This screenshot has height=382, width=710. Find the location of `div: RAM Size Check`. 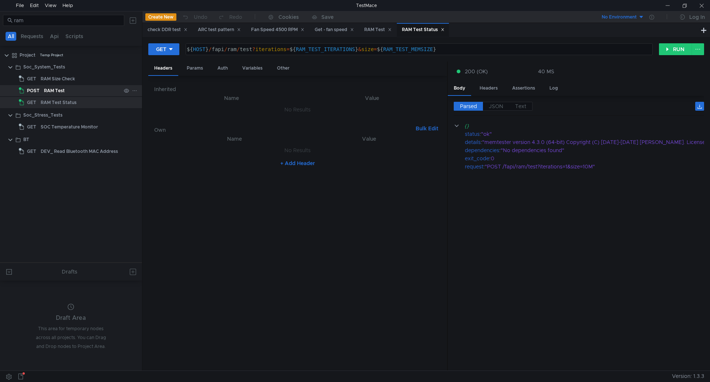

div: RAM Size Check is located at coordinates (58, 79).